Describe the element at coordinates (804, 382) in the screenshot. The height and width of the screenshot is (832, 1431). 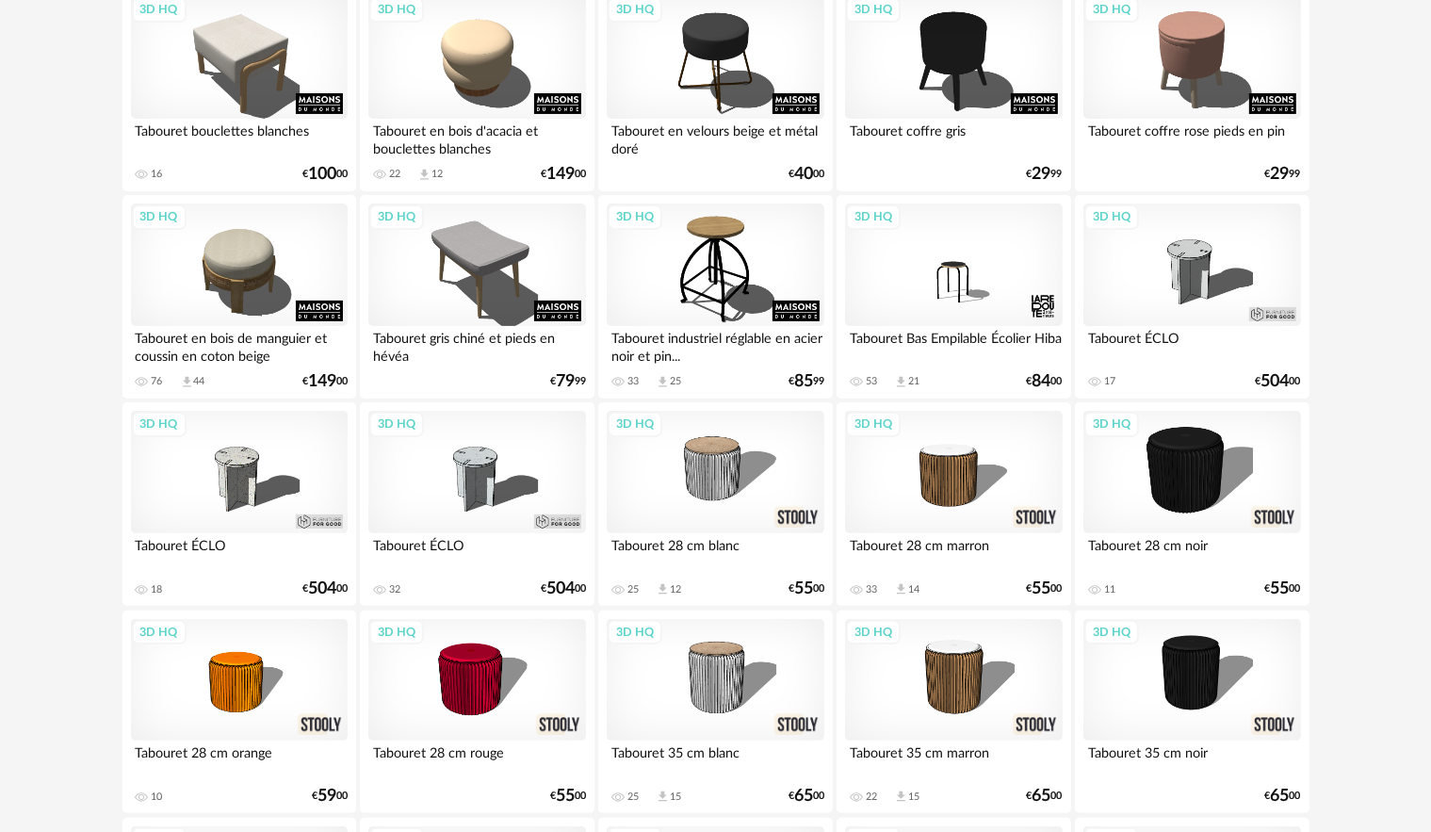
I see `span: 85` at that location.